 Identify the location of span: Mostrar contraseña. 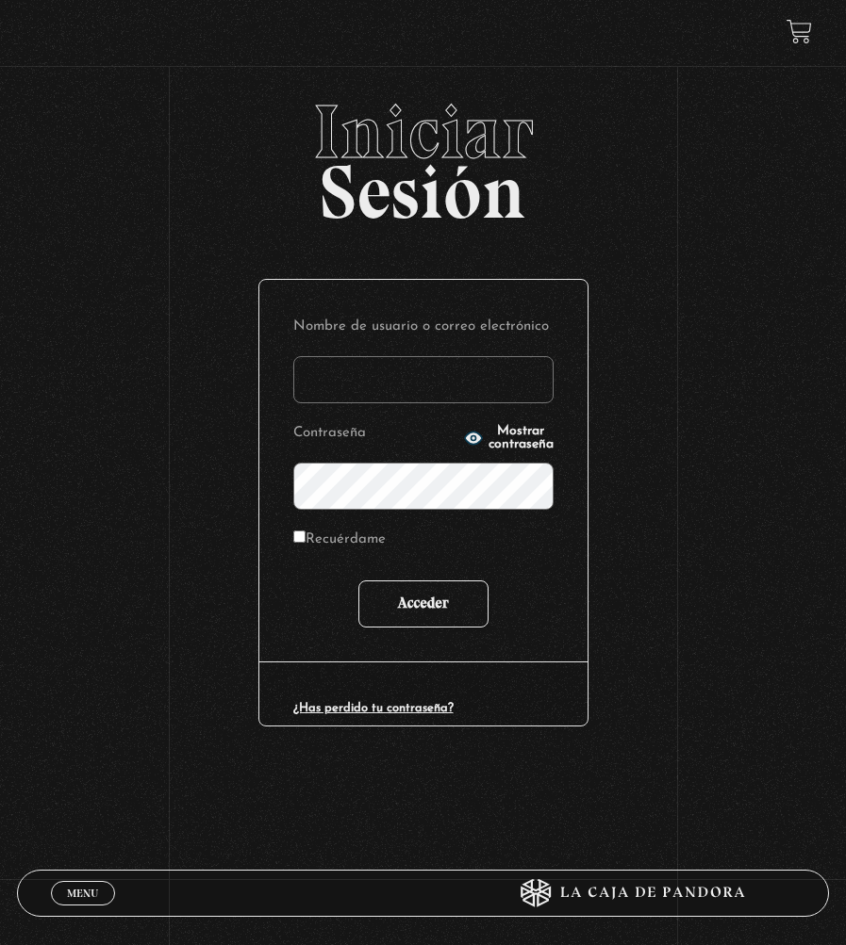
(520, 438).